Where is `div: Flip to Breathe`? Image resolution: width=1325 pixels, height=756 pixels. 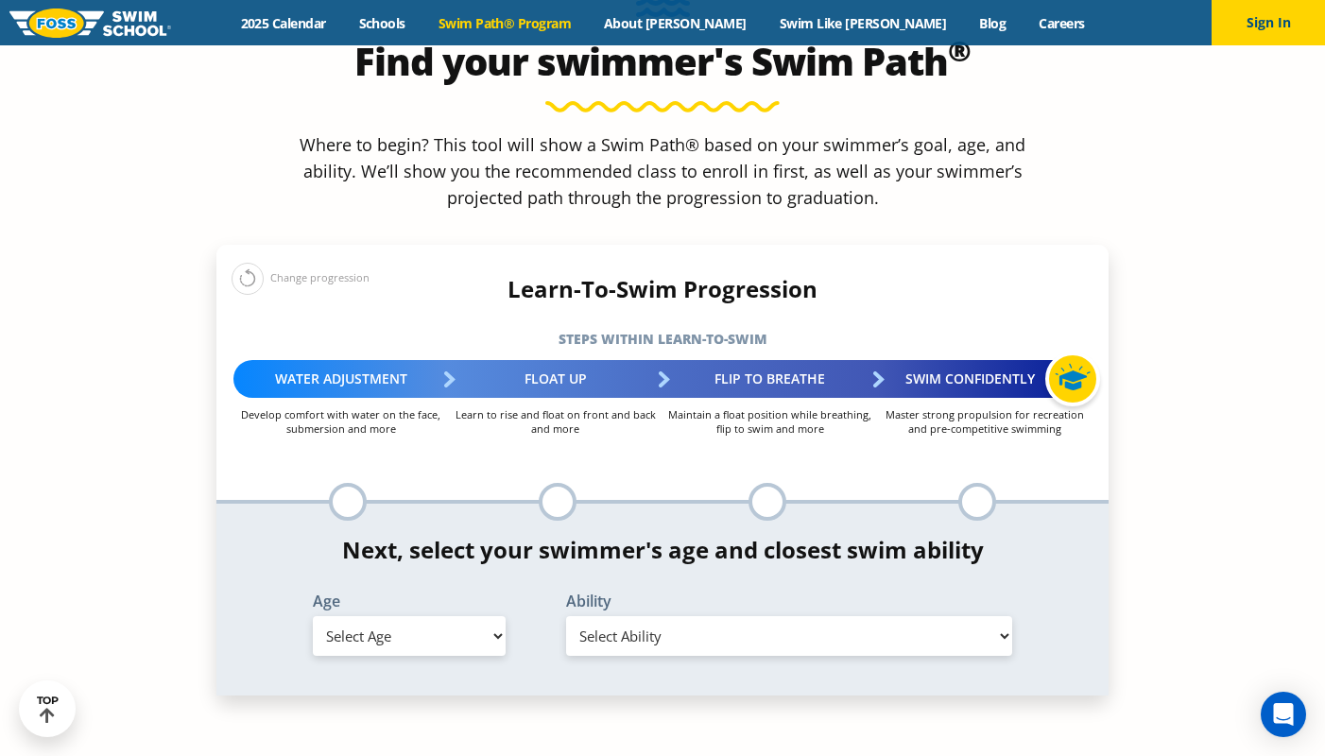
div: Flip to Breathe is located at coordinates (769, 379).